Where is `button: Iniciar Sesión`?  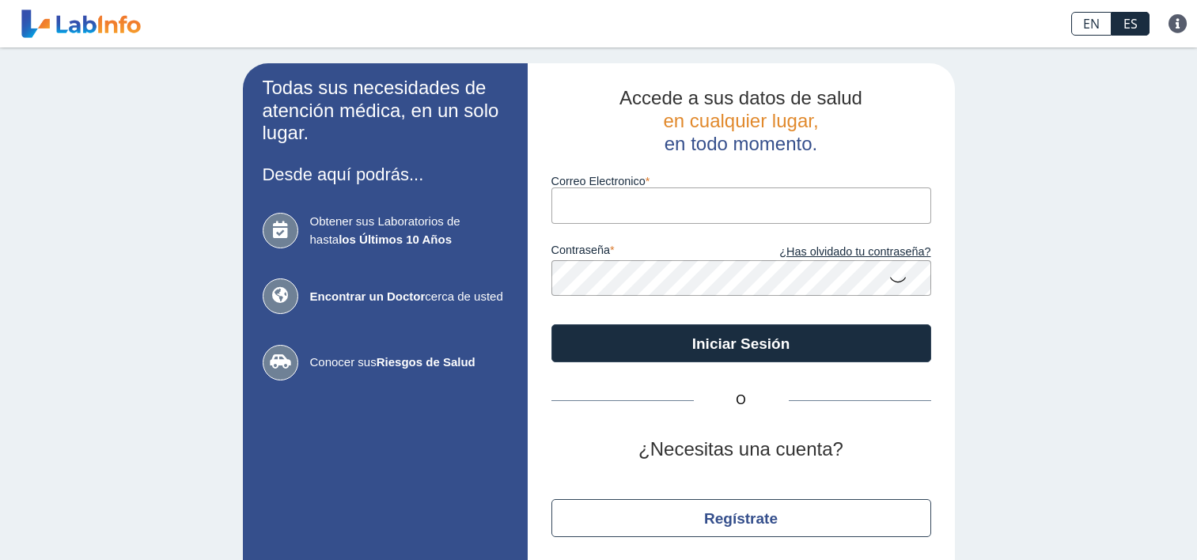
button: Iniciar Sesión is located at coordinates (742, 343).